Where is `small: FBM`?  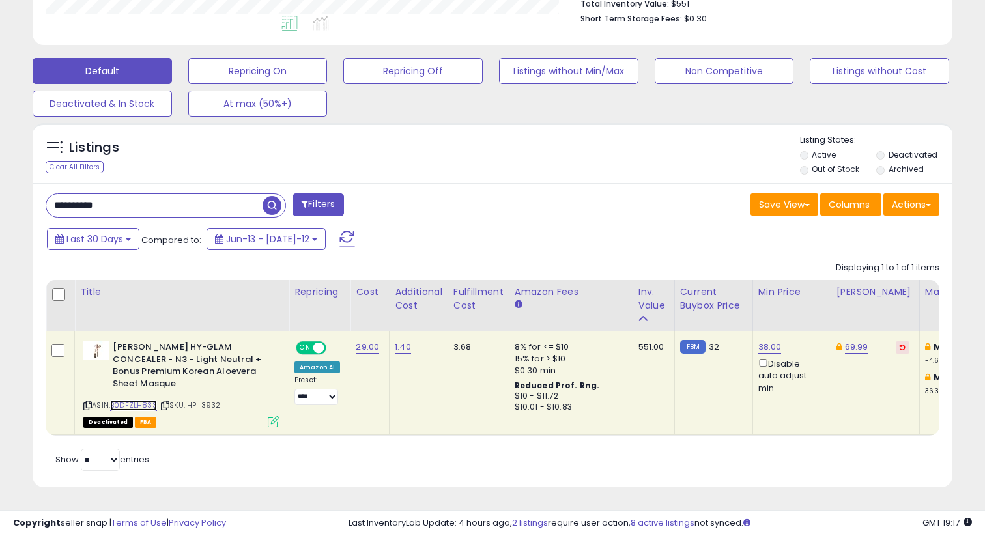
small: FBM is located at coordinates (693, 347).